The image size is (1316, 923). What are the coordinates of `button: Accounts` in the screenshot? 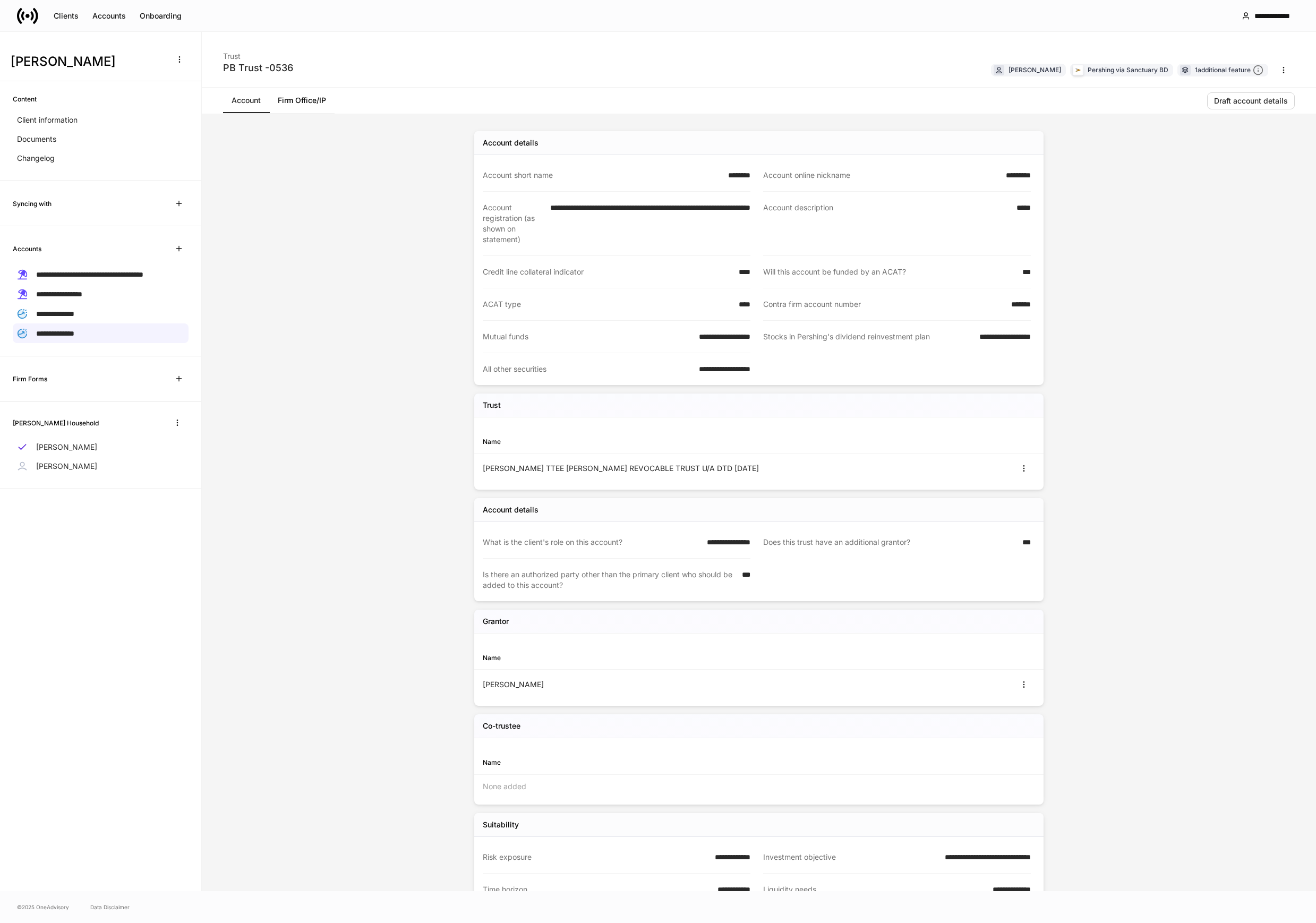 It's located at (108, 16).